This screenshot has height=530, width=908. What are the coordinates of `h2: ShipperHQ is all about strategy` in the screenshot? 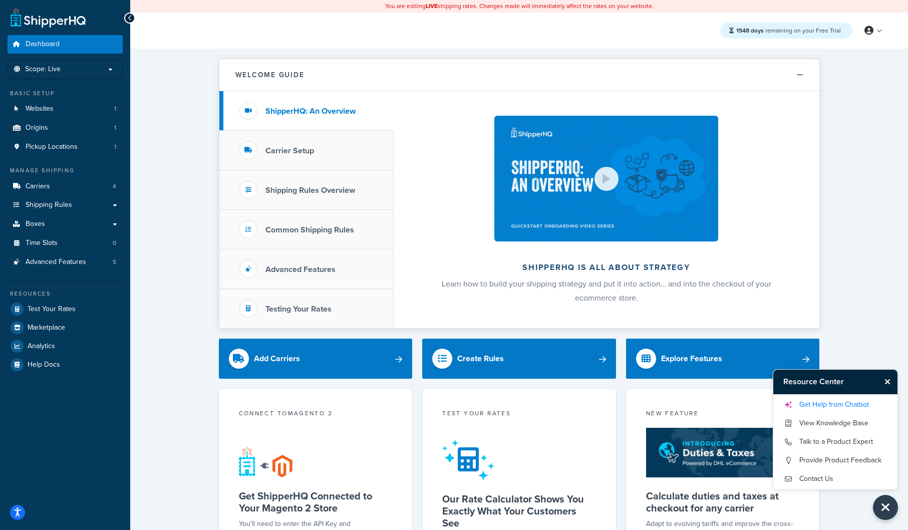 It's located at (606, 267).